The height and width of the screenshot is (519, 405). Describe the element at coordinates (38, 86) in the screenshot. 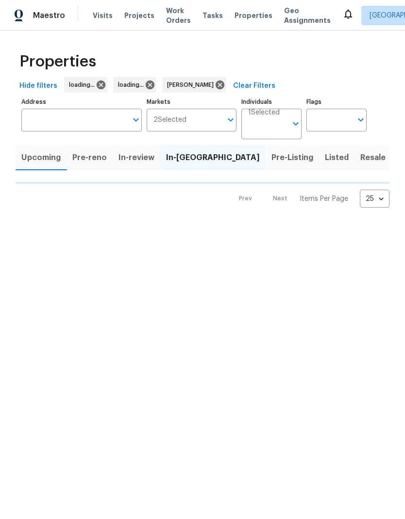

I see `span: Hide filters` at that location.